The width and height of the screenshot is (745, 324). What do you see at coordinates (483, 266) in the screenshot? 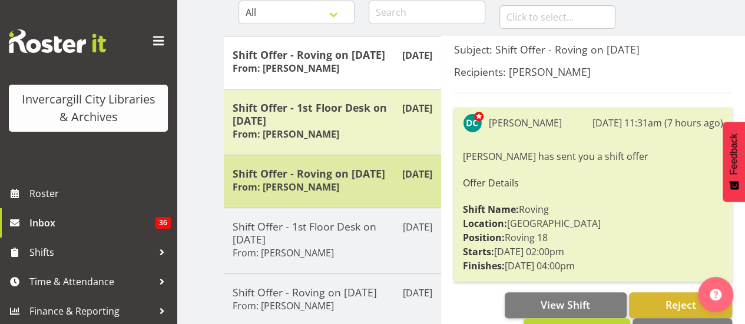
I see `strong: Finishes:` at bounding box center [483, 266].